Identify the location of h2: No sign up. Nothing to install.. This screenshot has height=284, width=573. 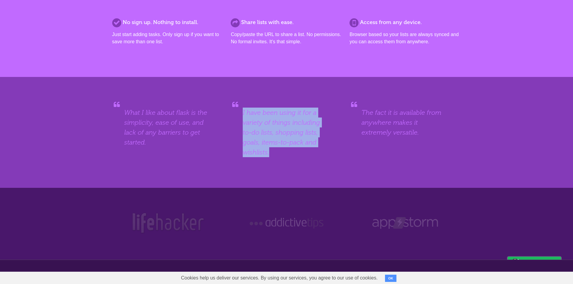
(168, 22).